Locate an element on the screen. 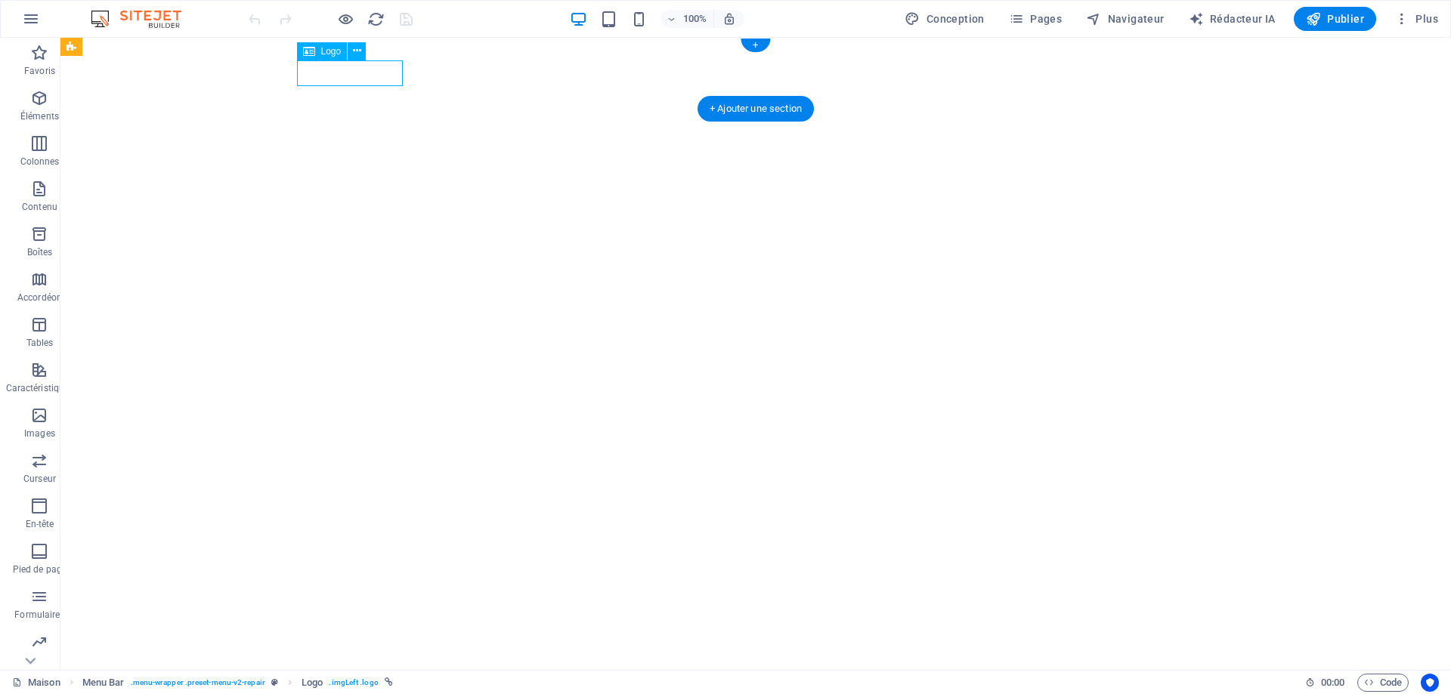 The image size is (1451, 694). img: Logo de l'éditeur is located at coordinates (144, 19).